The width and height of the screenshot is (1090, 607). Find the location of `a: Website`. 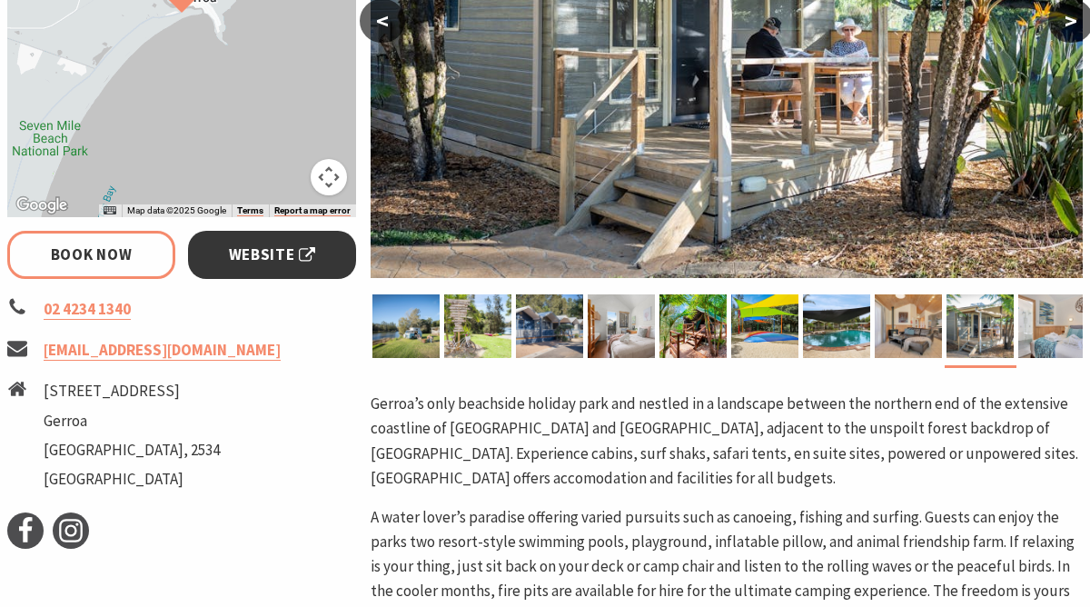

a: Website is located at coordinates (271, 254).